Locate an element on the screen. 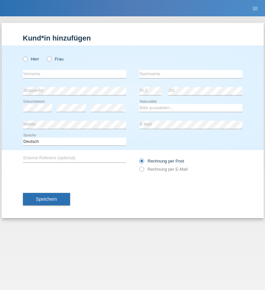 The image size is (265, 290). h1: Kund*in hinzufügen is located at coordinates (133, 38).